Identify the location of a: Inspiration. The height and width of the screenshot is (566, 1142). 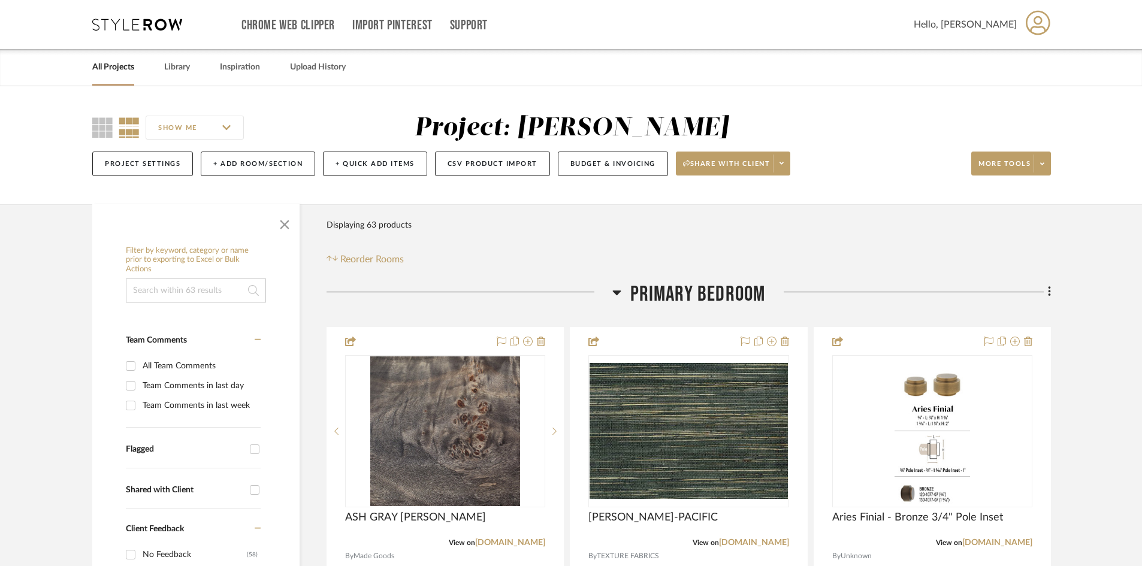
(240, 67).